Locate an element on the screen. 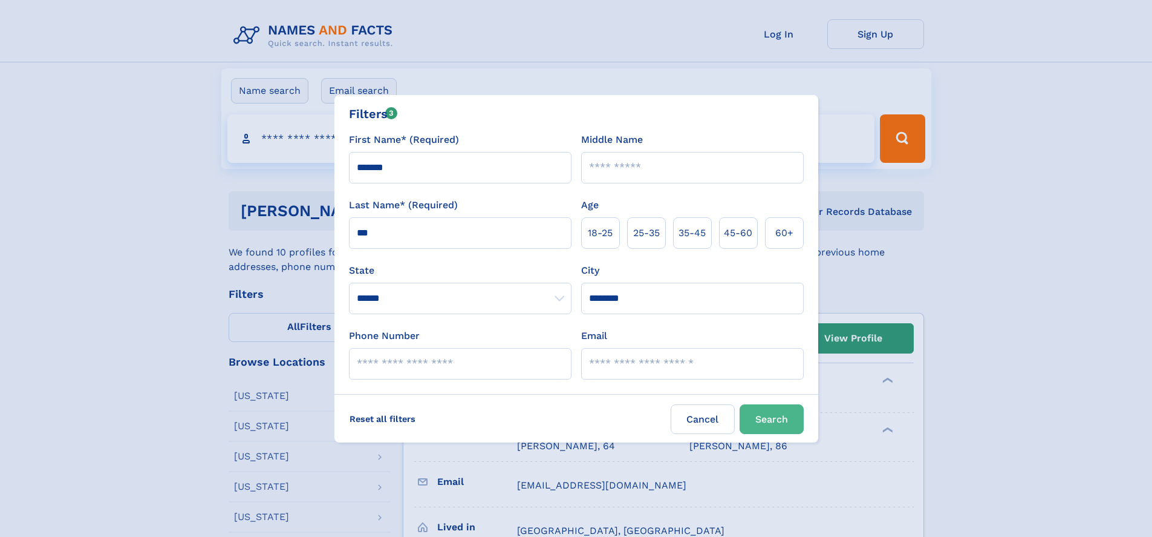 This screenshot has width=1152, height=537. label: First Name* (Required) is located at coordinates (404, 140).